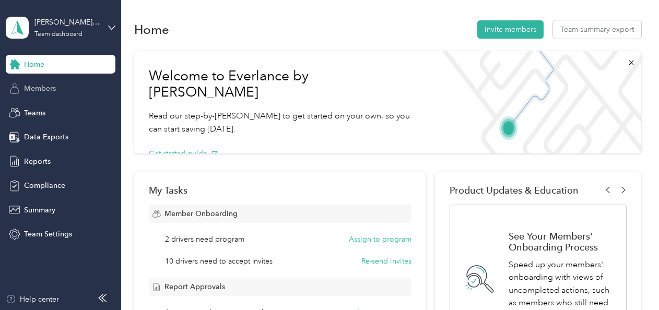 Image resolution: width=659 pixels, height=310 pixels. I want to click on h1: See Your Members' Onboarding Process, so click(561, 242).